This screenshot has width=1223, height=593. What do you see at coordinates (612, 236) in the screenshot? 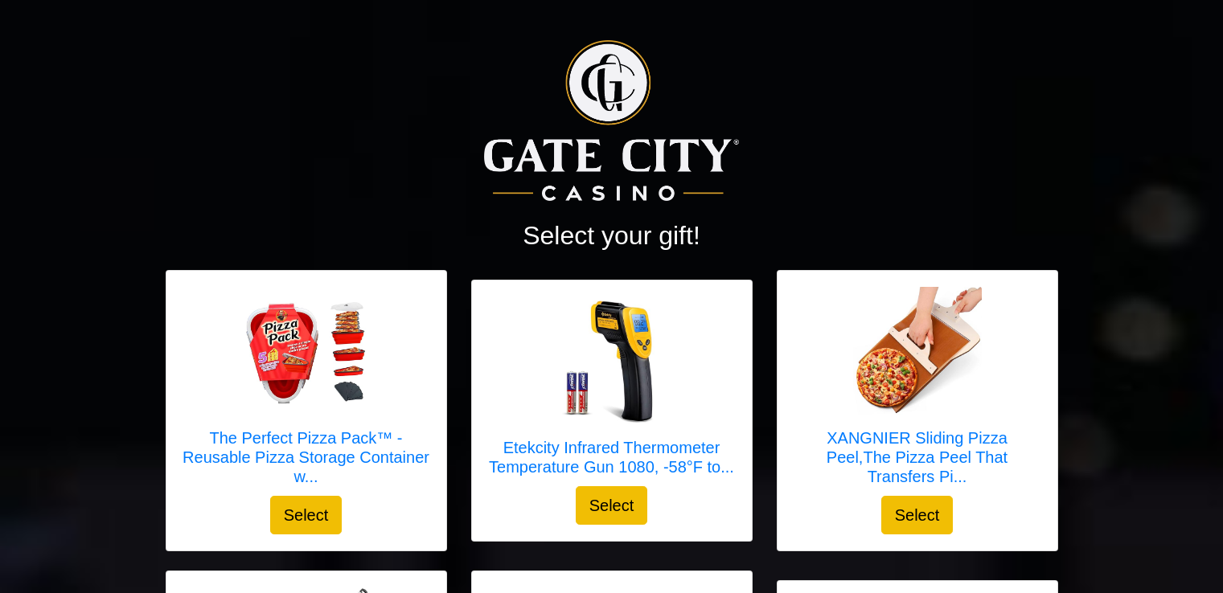
I see `h2: Select your gift!` at bounding box center [612, 236].